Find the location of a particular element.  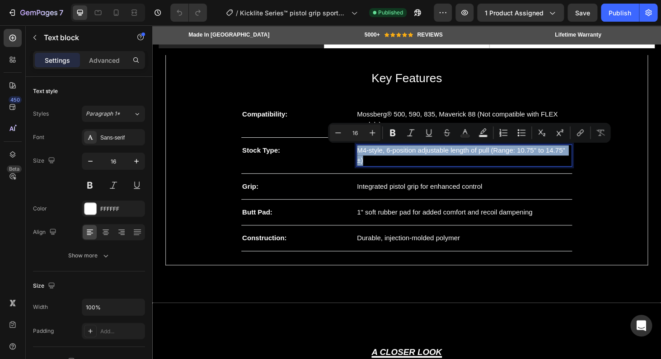

p: REVIEWS is located at coordinates (296, 10).